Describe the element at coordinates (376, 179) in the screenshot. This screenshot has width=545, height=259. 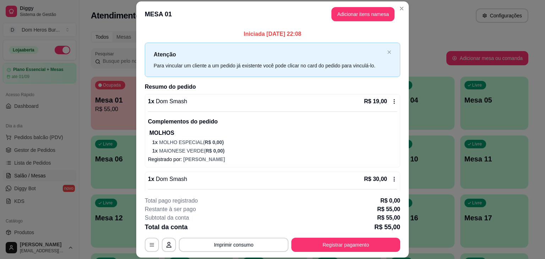
I see `p: R$ 30,00` at that location.